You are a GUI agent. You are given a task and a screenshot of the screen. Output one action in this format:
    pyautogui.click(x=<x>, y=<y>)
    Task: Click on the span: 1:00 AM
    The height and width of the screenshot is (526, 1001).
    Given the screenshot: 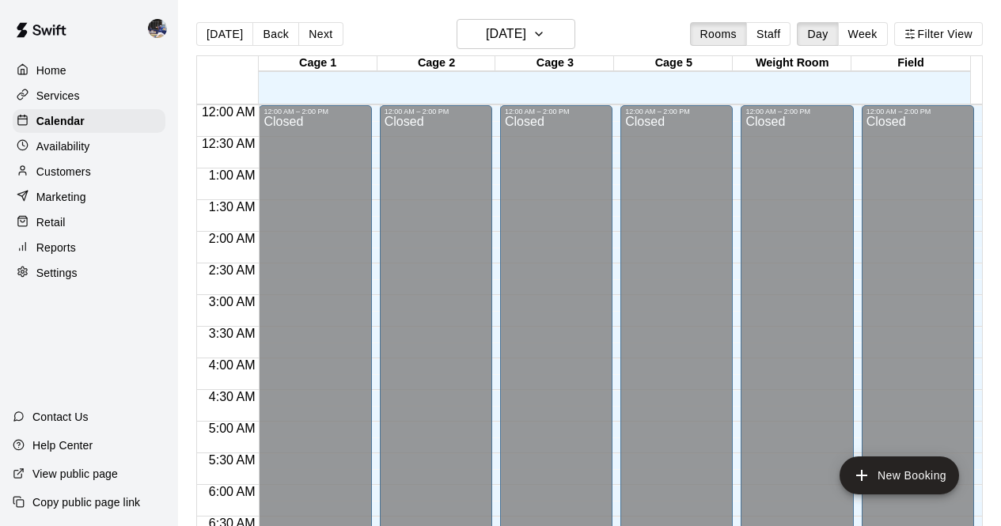 What is the action you would take?
    pyautogui.click(x=232, y=175)
    